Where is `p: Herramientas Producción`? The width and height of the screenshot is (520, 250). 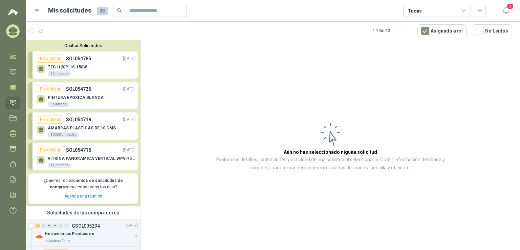
p: Herramientas Producción is located at coordinates (69, 234).